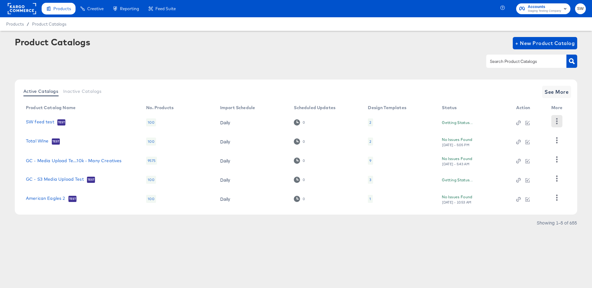  What do you see at coordinates (370, 161) in the screenshot?
I see `div: 9` at bounding box center [370, 161].